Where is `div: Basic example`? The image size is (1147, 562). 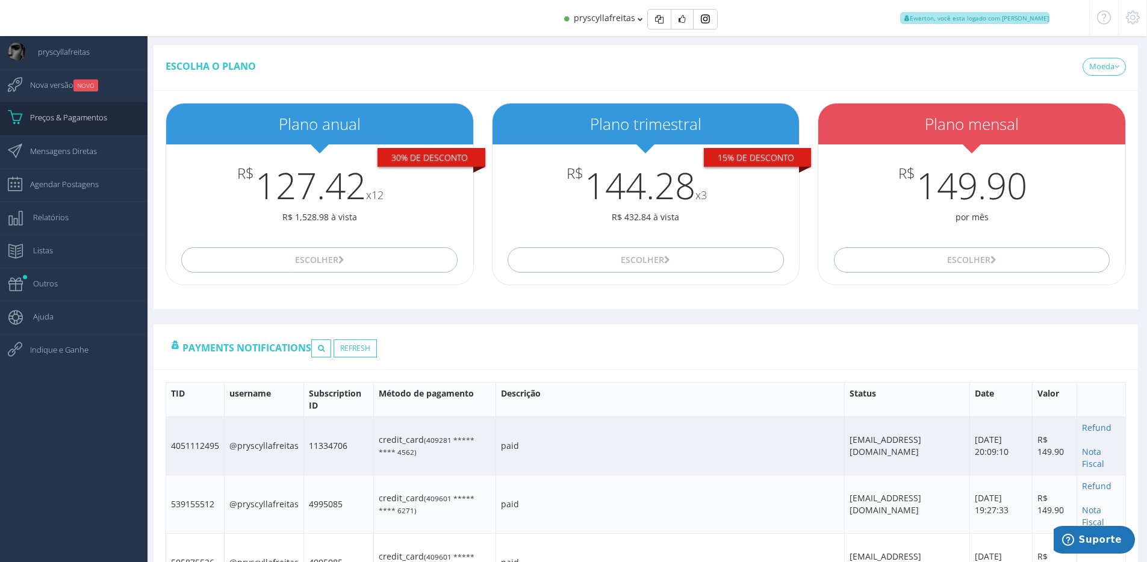
div: Basic example is located at coordinates (682, 19).